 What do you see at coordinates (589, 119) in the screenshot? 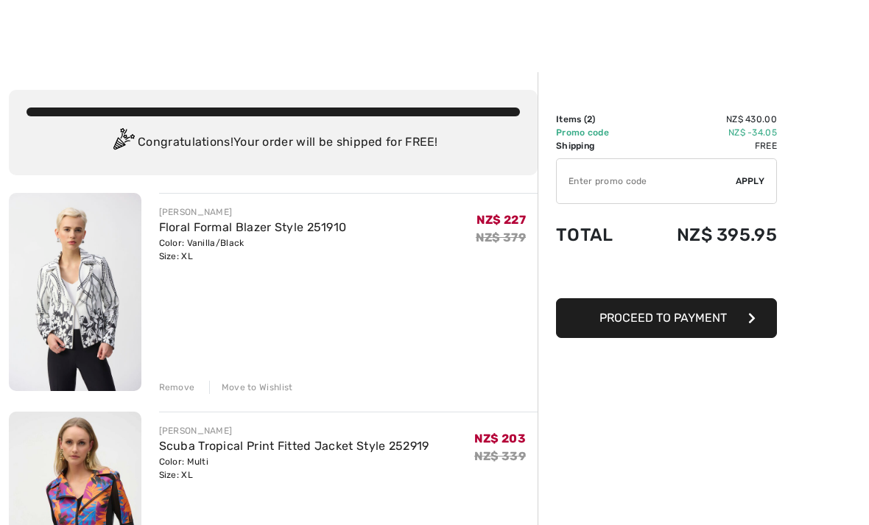
I see `span: 2` at bounding box center [589, 119].